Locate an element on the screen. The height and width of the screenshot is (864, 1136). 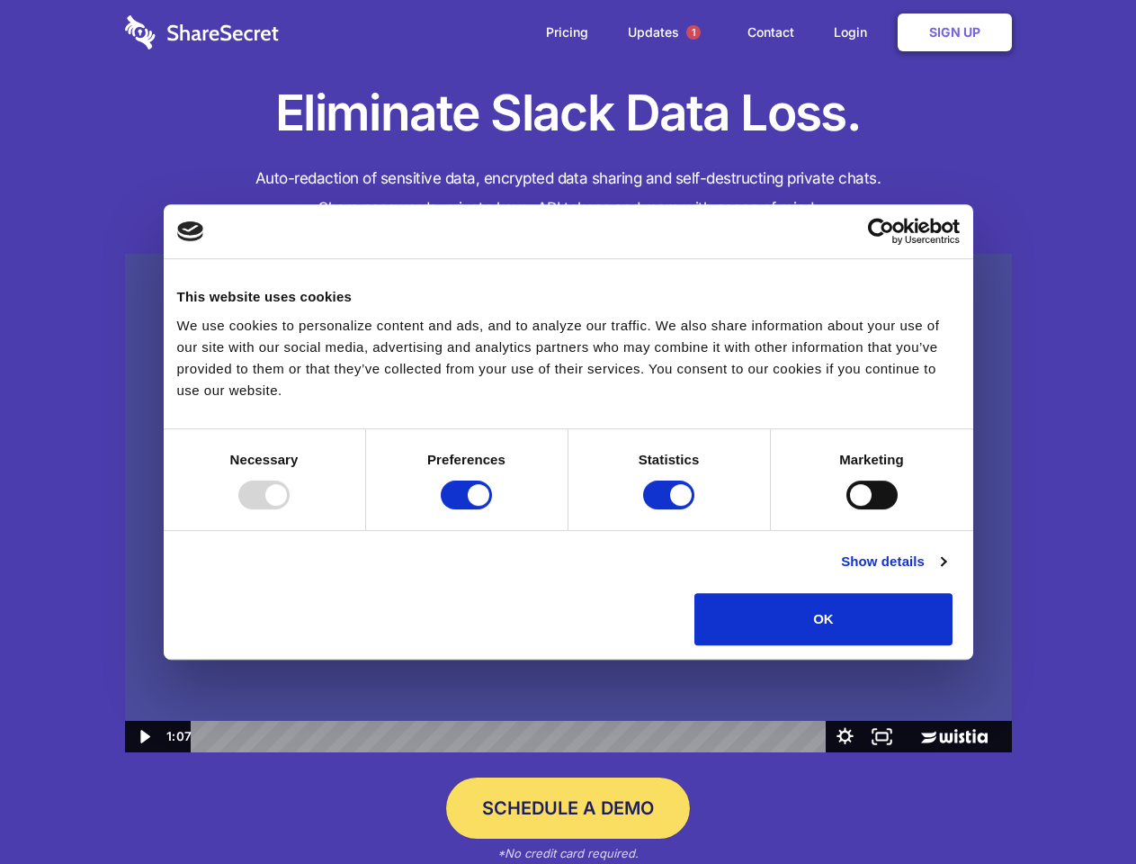
strong: Statistics is located at coordinates (669, 459).